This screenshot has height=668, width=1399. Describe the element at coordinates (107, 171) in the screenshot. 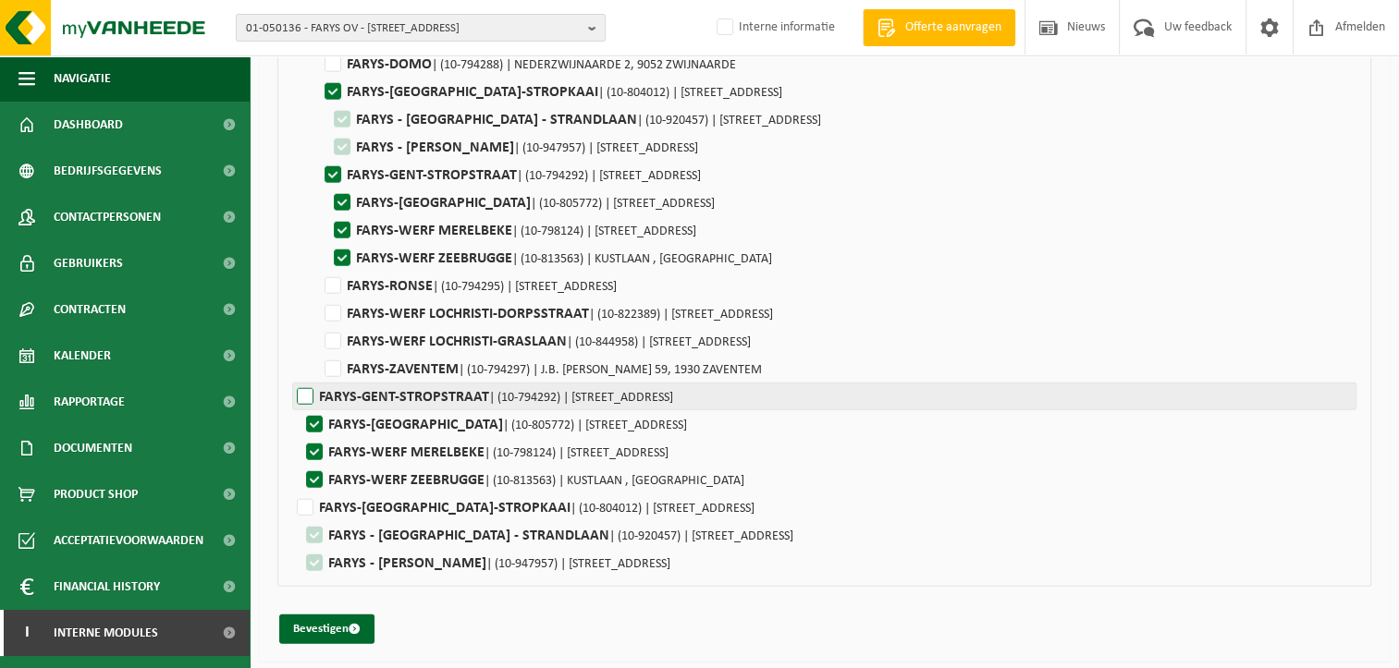

I see `span: Bedrijfsgegevens` at that location.